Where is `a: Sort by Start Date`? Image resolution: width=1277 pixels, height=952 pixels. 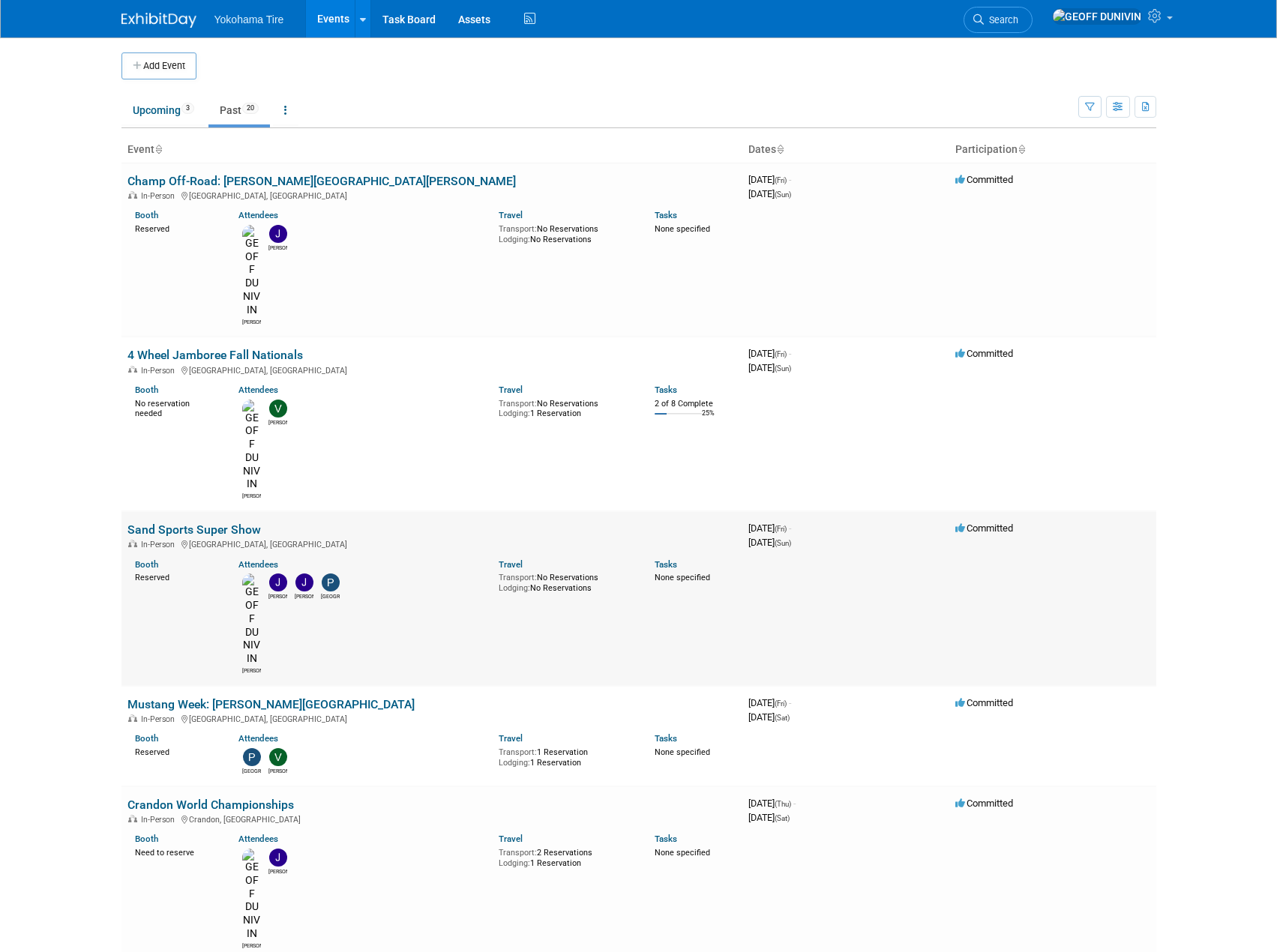
a: Sort by Start Date is located at coordinates (780, 149).